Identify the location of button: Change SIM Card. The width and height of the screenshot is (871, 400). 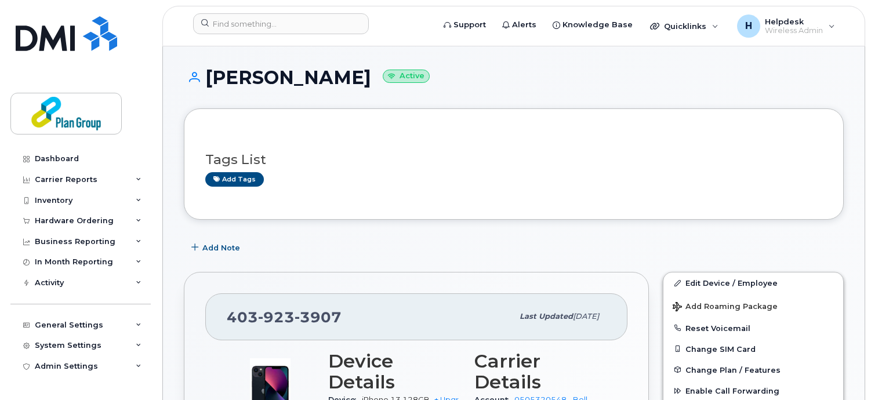
(753, 349).